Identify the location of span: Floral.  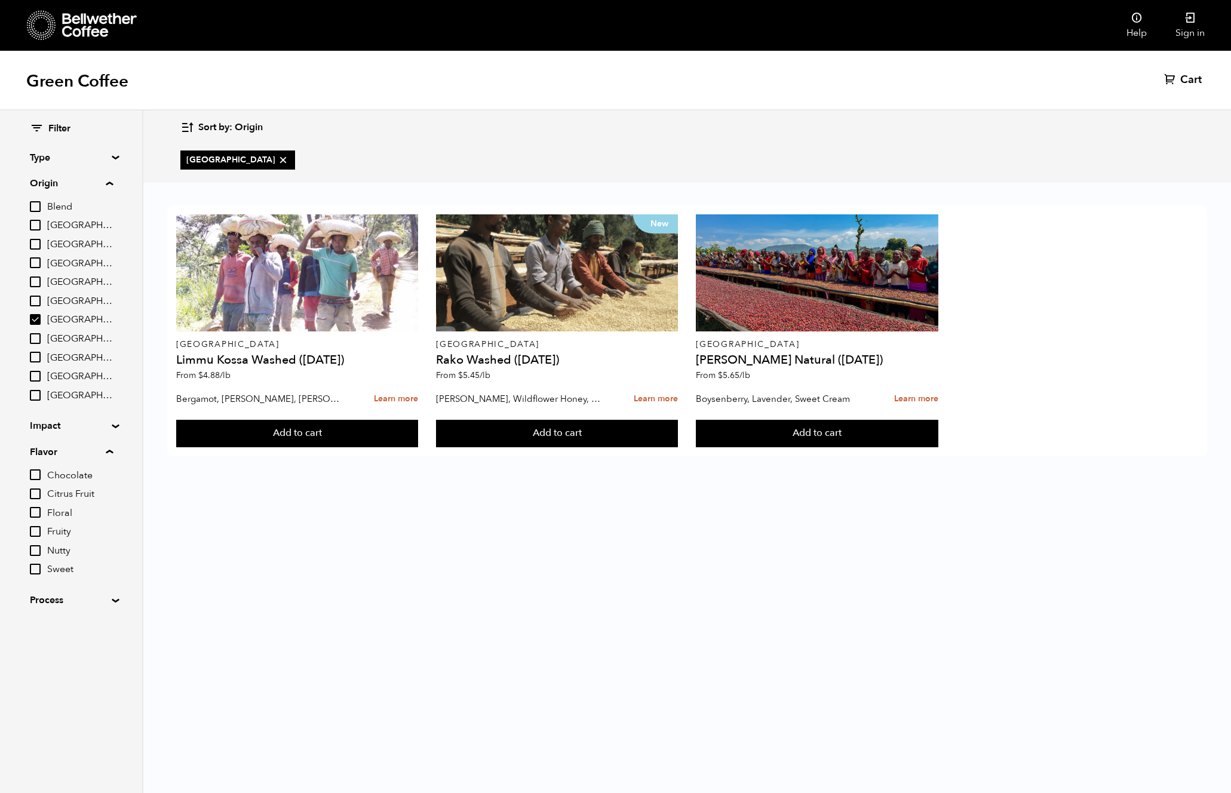
(80, 514).